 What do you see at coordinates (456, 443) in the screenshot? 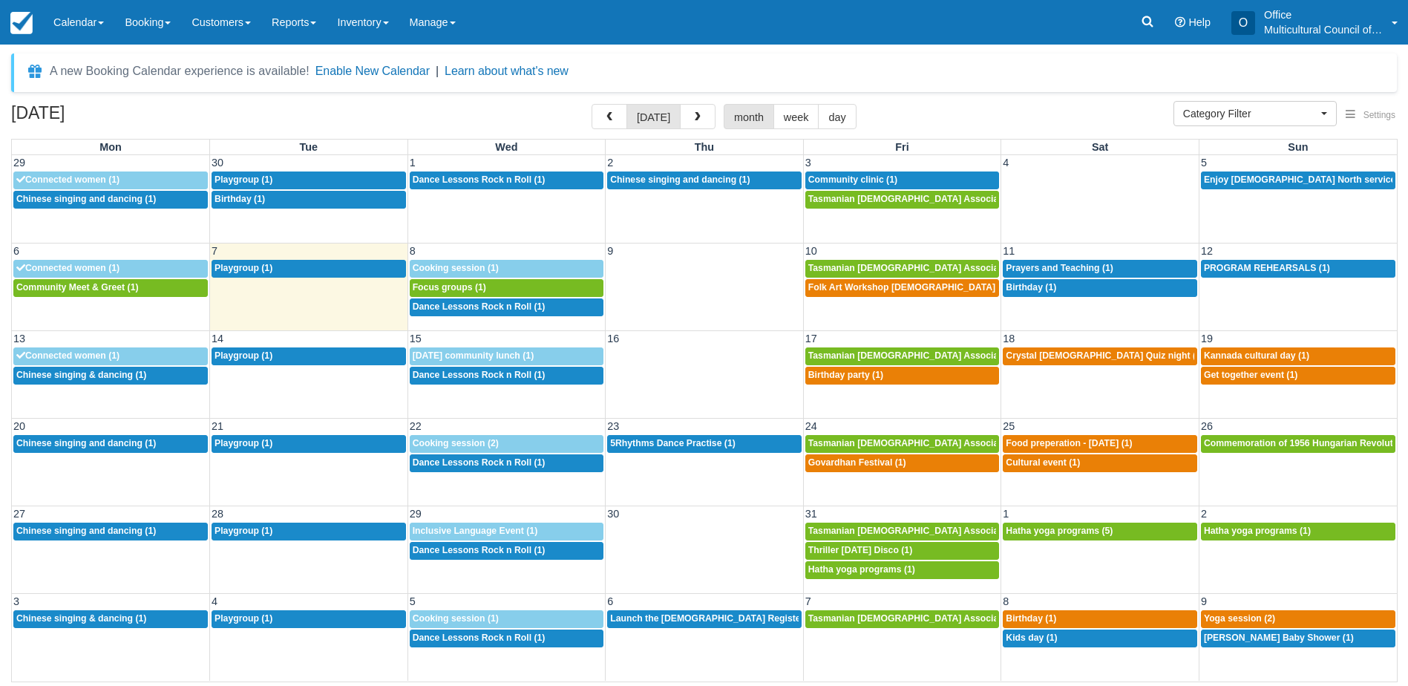
I see `span: Cooking session (2)` at bounding box center [456, 443].